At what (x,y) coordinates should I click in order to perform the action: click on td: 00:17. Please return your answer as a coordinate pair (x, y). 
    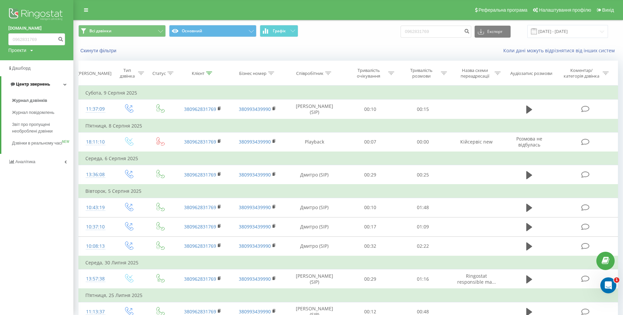
    Looking at the image, I should click on (370, 227).